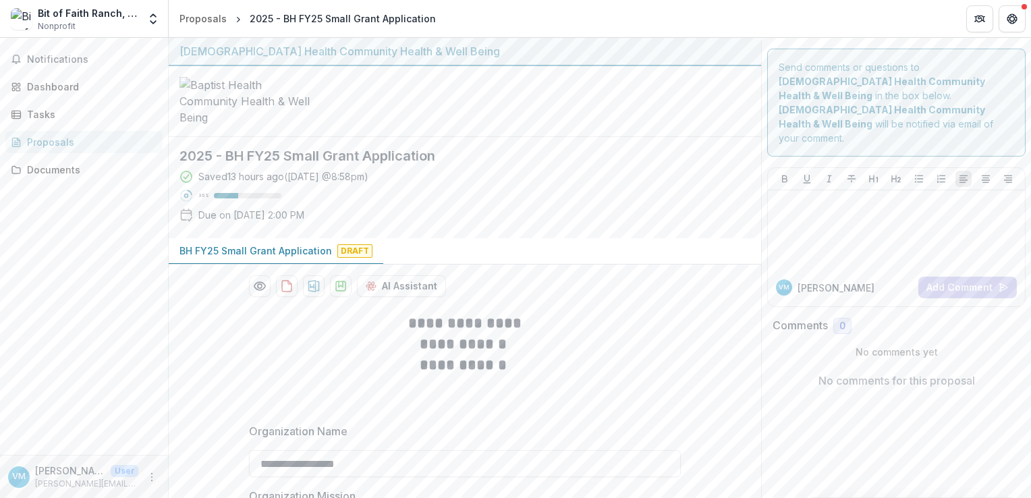 This screenshot has height=498, width=1031. Describe the element at coordinates (260, 286) in the screenshot. I see `button: Preview a4e42474-3718-4a92-8efd-fc5a3aa2a1d9-0.pdf` at that location.